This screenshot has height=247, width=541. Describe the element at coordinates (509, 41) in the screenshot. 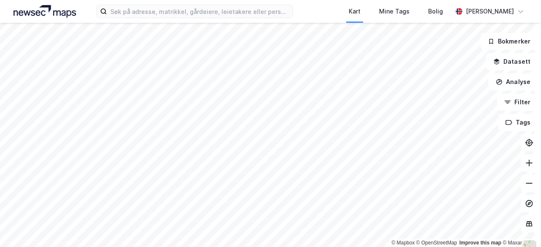

I see `button: Bokmerker` at that location.